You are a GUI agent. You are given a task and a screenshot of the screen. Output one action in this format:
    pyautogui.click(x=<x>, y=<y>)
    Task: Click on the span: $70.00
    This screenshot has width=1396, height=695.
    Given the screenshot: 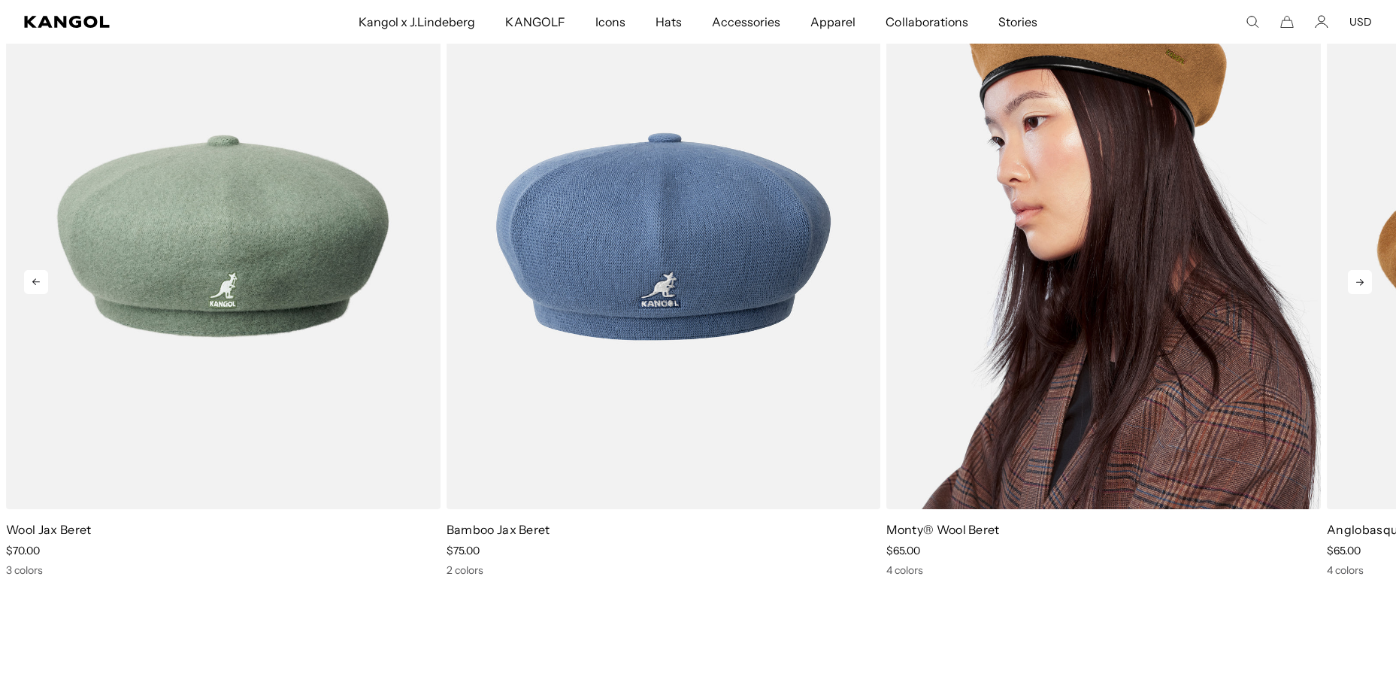 What is the action you would take?
    pyautogui.click(x=23, y=550)
    